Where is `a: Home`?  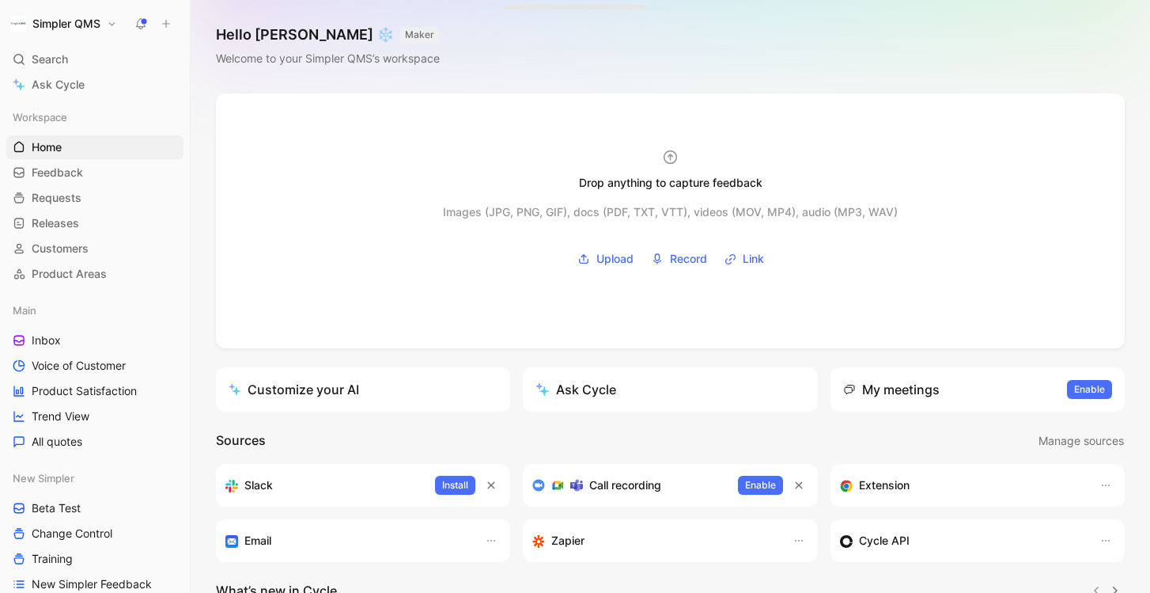 a: Home is located at coordinates (95, 147).